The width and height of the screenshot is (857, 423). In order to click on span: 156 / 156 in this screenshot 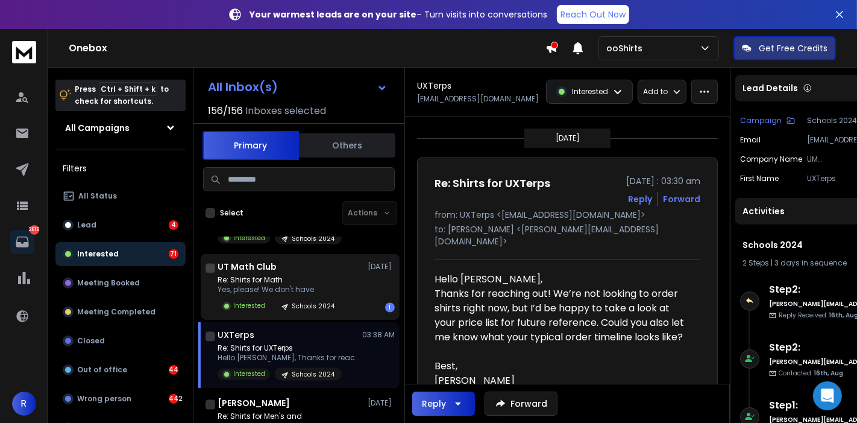, I will do `click(225, 111)`.